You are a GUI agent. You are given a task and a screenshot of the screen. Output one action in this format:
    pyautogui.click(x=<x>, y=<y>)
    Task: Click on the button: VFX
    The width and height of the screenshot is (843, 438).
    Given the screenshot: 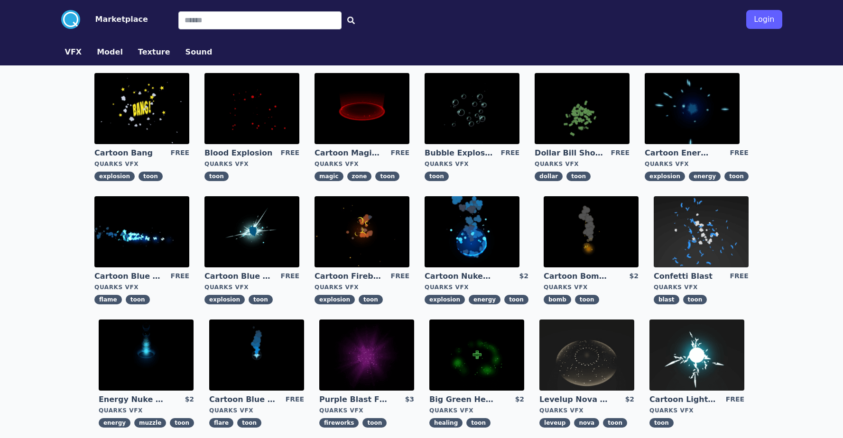 What is the action you would take?
    pyautogui.click(x=74, y=52)
    